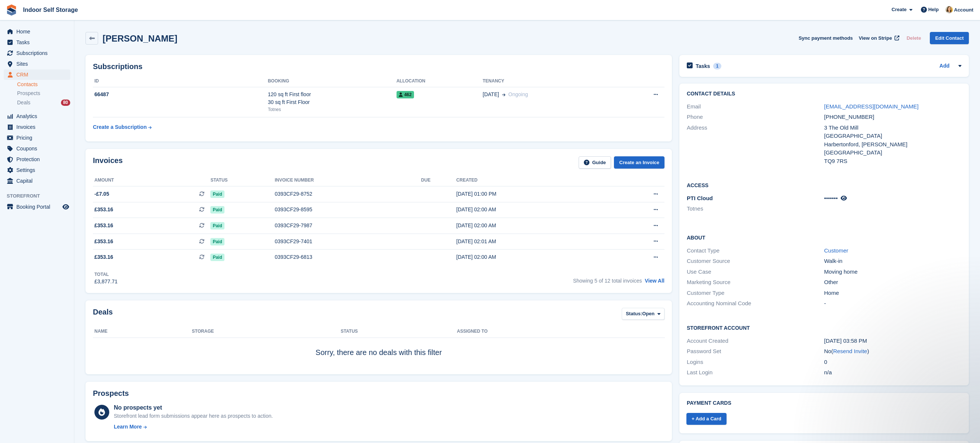 This screenshot has height=443, width=980. What do you see at coordinates (702, 66) in the screenshot?
I see `h2: Tasks` at bounding box center [702, 66].